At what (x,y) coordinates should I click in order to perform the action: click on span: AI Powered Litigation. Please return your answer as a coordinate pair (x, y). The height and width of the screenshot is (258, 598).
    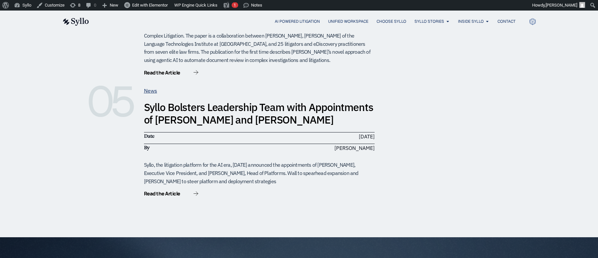
    Looking at the image, I should click on (297, 21).